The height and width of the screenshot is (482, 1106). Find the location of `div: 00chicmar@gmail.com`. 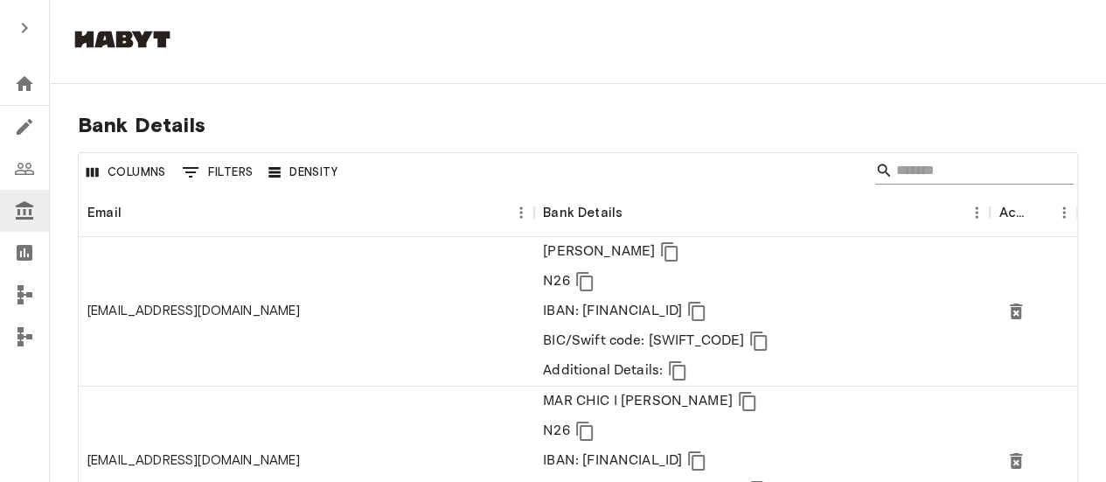

div: 00chicmar@gmail.com is located at coordinates (194, 460).